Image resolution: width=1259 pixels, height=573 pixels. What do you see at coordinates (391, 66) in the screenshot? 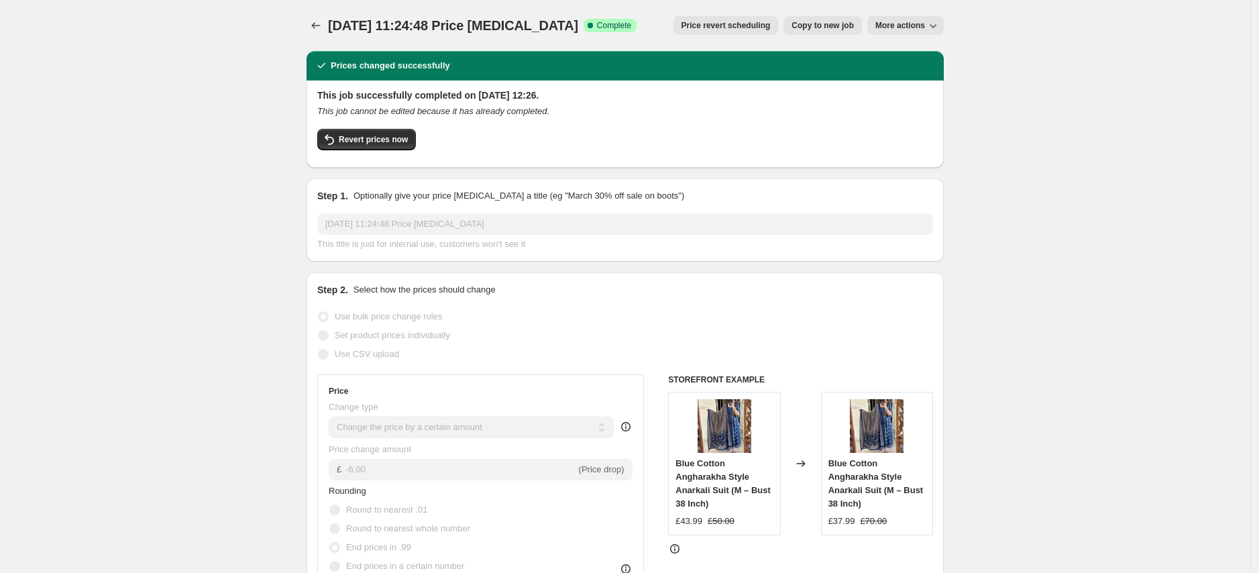
I see `h2: Prices changed successfully` at bounding box center [391, 66].